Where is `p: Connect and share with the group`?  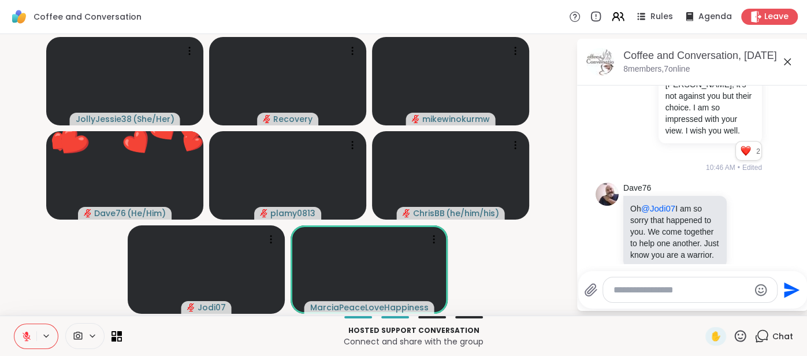
p: Connect and share with the group is located at coordinates (413, 341).